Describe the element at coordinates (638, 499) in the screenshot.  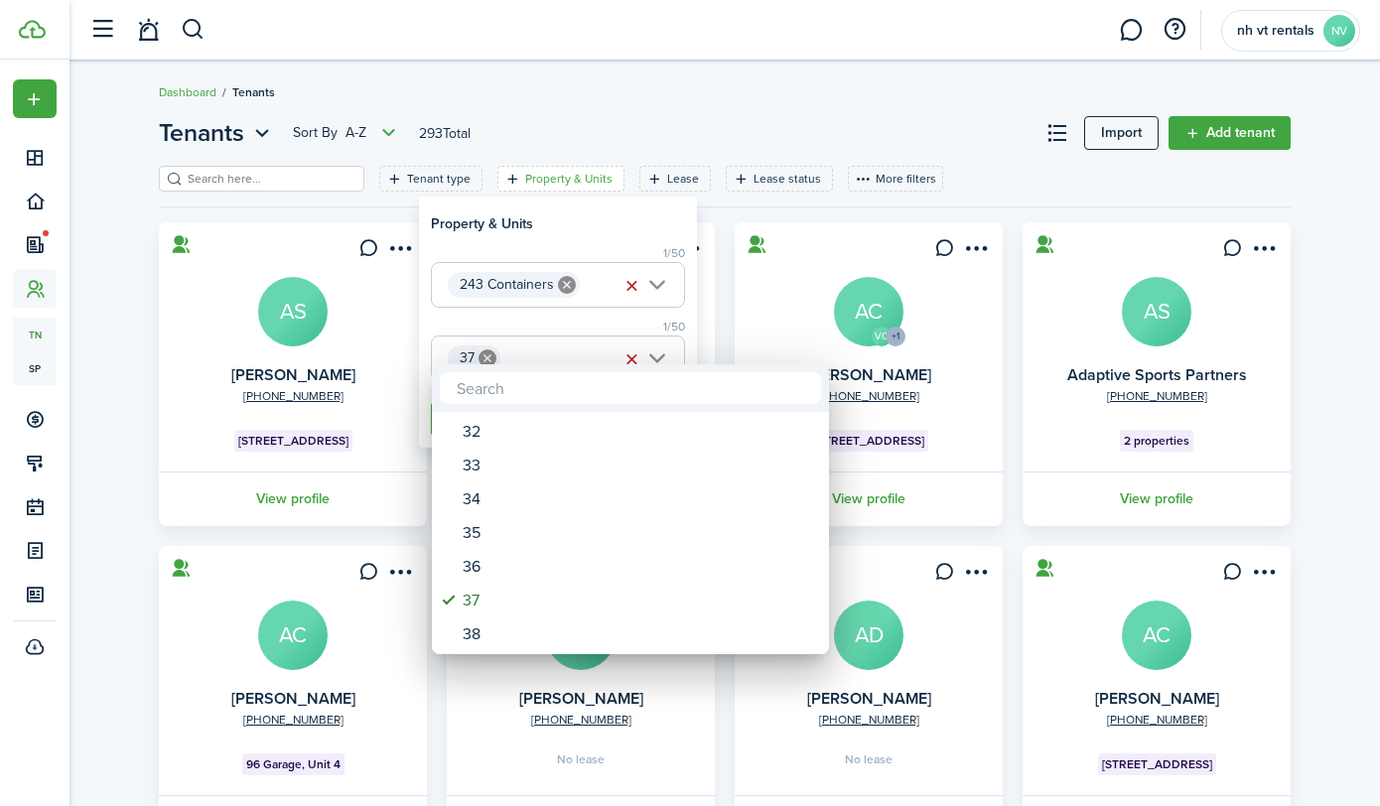
I see `div: 34` at that location.